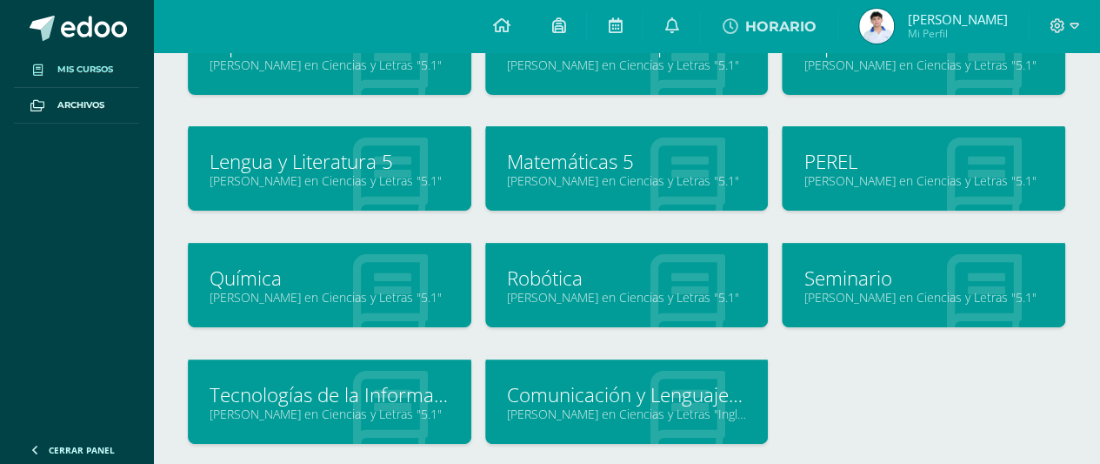 This screenshot has height=464, width=1100. I want to click on span: HORARIO, so click(780, 26).